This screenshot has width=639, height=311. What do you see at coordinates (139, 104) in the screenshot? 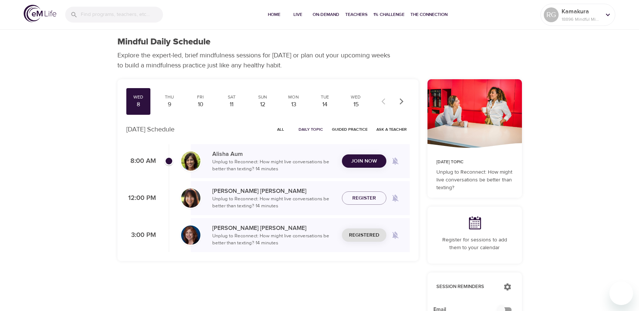
I see `div: 8` at bounding box center [139, 104].